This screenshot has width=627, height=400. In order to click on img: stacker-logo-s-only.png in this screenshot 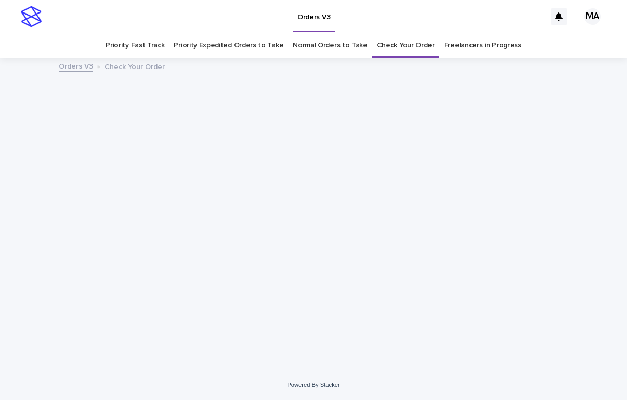, I will do `click(31, 17)`.